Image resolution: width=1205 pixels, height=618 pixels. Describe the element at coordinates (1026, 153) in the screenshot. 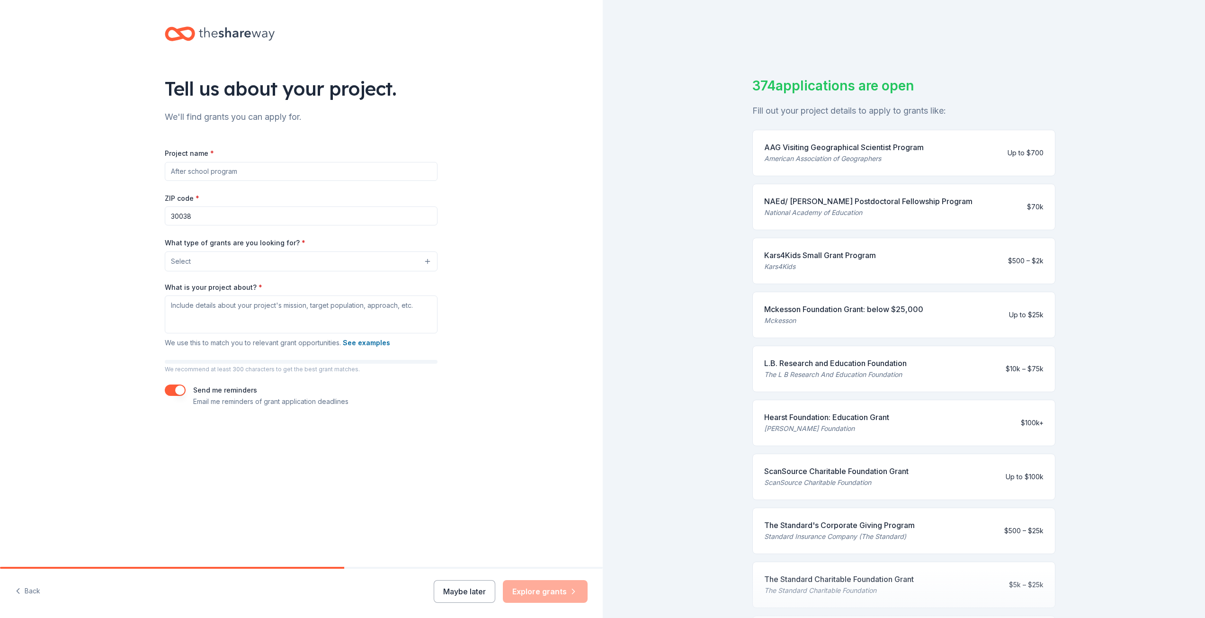

I see `div: Up to $700` at that location.